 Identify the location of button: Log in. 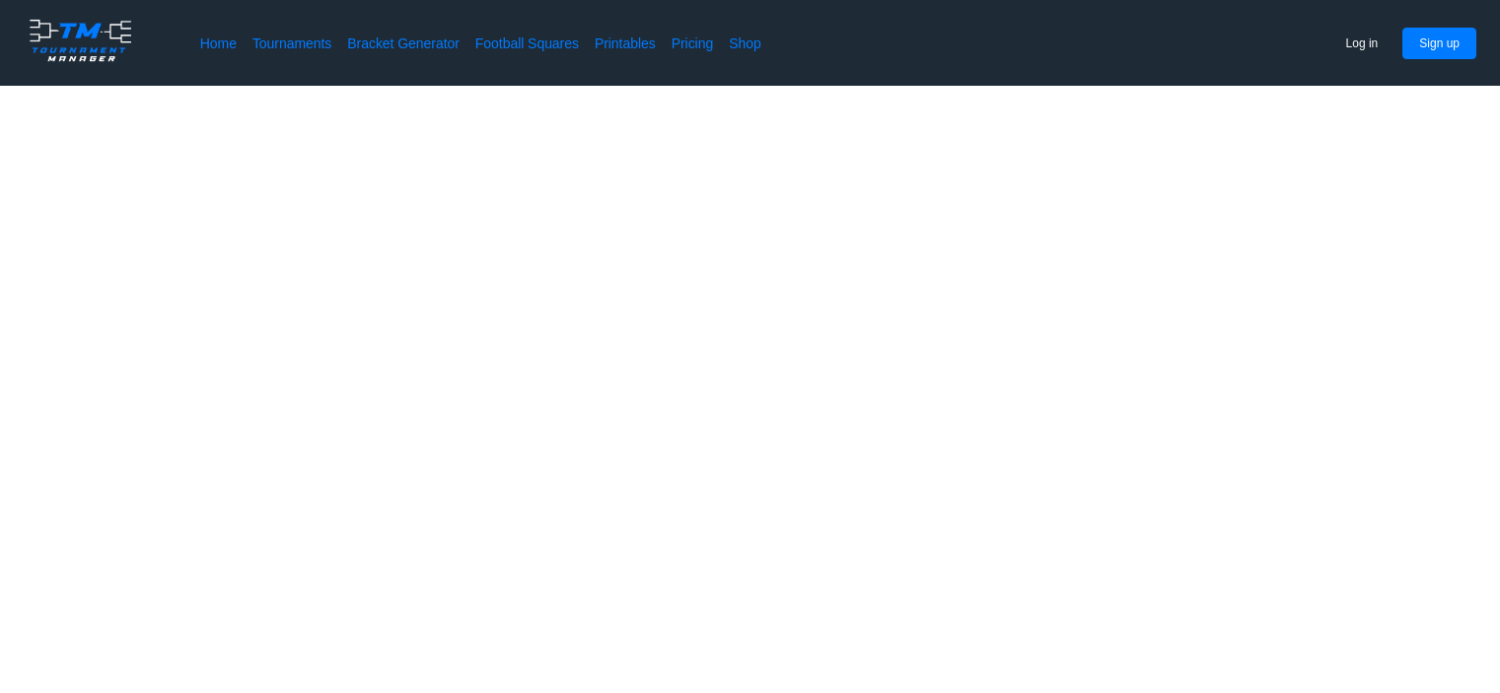
(1362, 43).